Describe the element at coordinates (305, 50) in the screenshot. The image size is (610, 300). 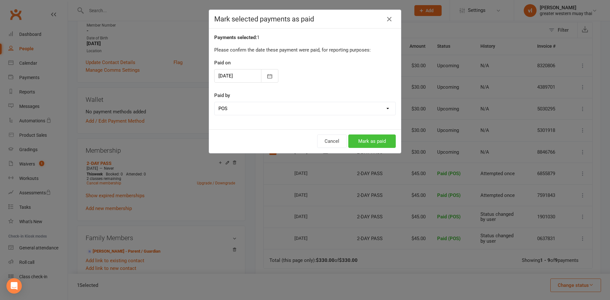
I see `p: Please confirm the date these payment were paid, for reporting purposes:` at that location.